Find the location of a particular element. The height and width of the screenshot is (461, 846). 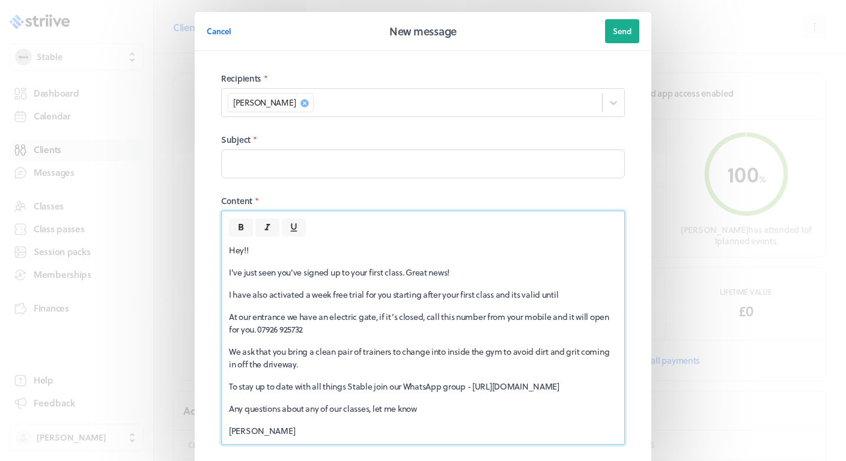

p: I have also activated a week free trial for you starting after your first class and its valid until is located at coordinates (423, 294).